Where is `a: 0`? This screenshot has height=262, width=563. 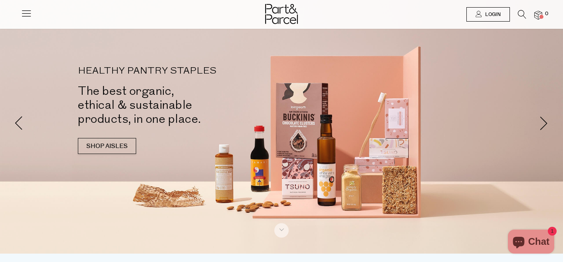
a: 0 is located at coordinates (539, 15).